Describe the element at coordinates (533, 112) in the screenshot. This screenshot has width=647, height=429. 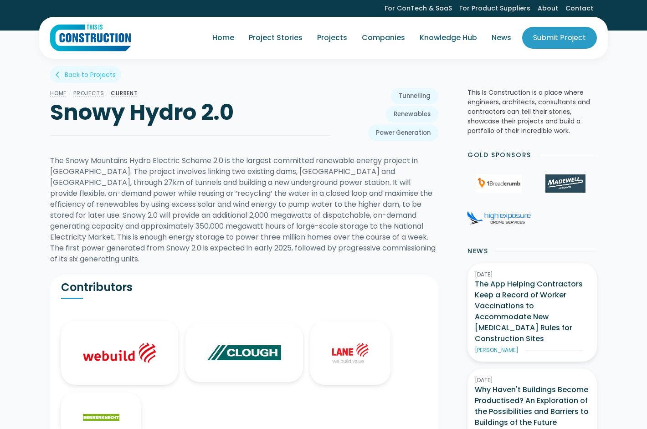
I see `p: This Is Construction is a place where engineers, architects, consultants and contractors can tell...` at that location.